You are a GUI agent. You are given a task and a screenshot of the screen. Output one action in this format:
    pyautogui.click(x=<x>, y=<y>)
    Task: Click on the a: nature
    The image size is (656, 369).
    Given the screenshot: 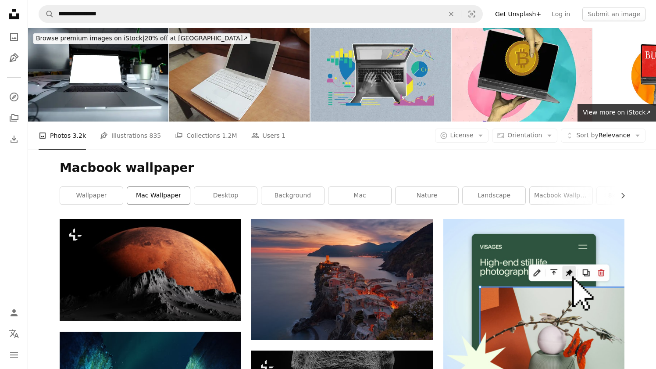 What is the action you would take?
    pyautogui.click(x=427, y=196)
    